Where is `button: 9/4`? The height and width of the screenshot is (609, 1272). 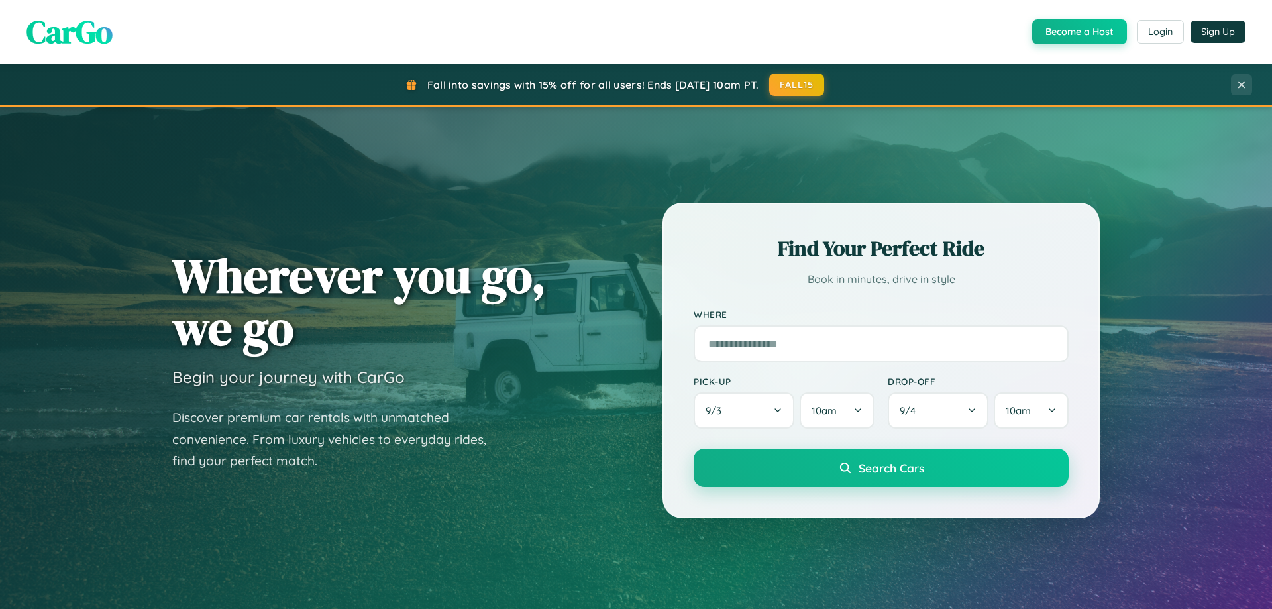
button: 9/4 is located at coordinates (938, 410).